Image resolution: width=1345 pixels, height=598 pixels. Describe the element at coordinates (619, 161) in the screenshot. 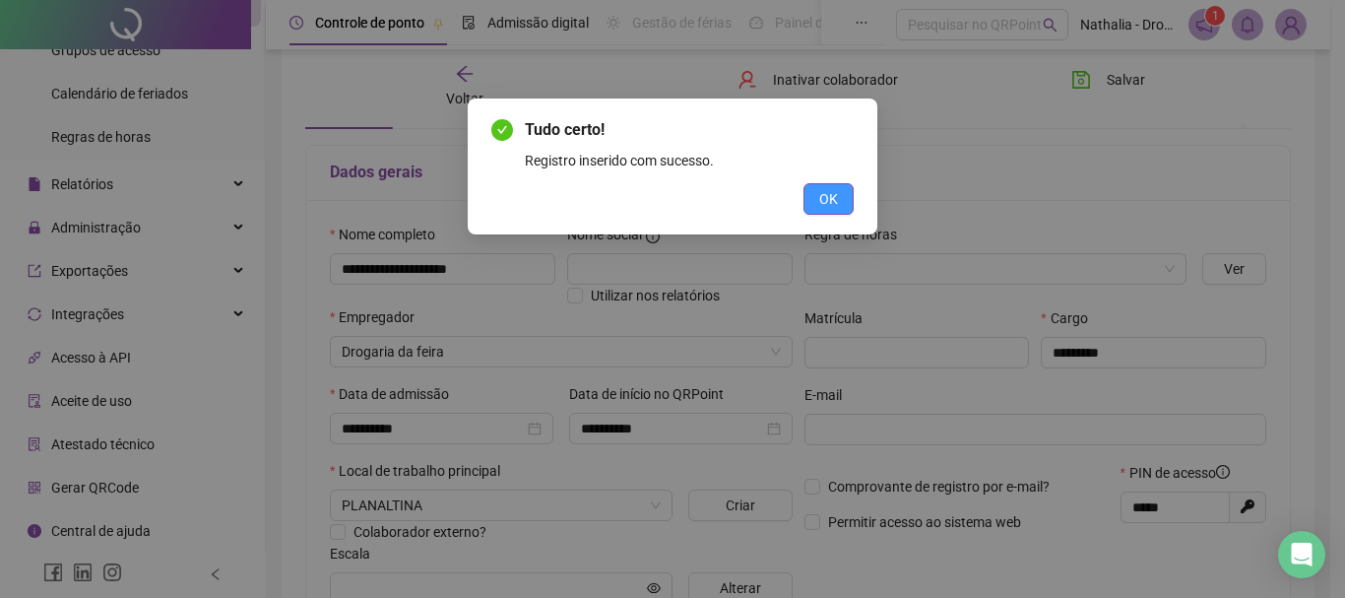

I see `span: Registro inserido com sucesso.` at that location.